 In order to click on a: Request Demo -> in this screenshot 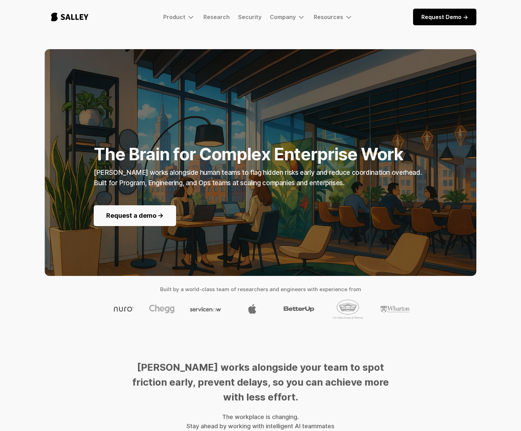, I will do `click(445, 17)`.